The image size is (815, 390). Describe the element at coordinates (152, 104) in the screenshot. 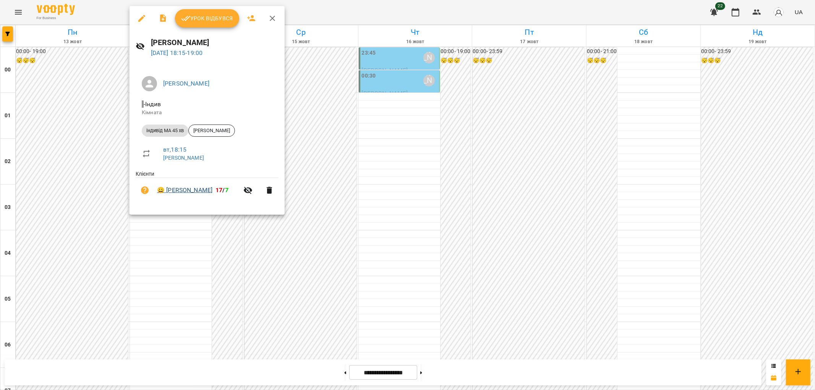

I see `span: - Індив` at that location.